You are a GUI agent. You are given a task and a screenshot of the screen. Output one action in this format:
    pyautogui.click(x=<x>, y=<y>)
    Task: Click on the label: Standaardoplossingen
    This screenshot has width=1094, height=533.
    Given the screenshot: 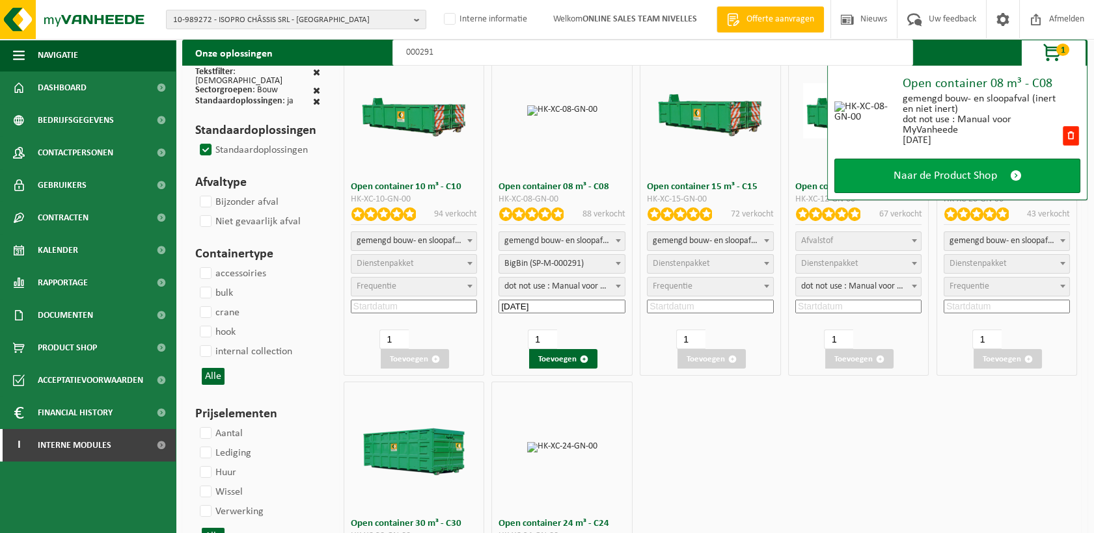 What is the action you would take?
    pyautogui.click(x=252, y=150)
    